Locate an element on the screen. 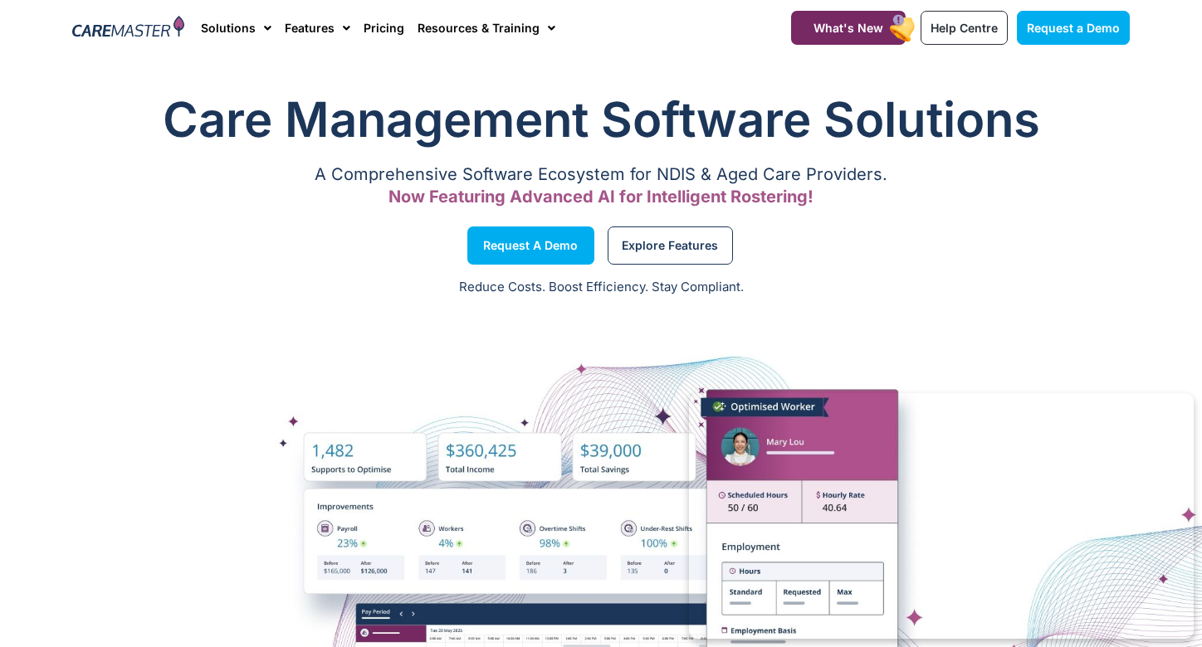 The image size is (1202, 647). span: Explore Features is located at coordinates (670, 246).